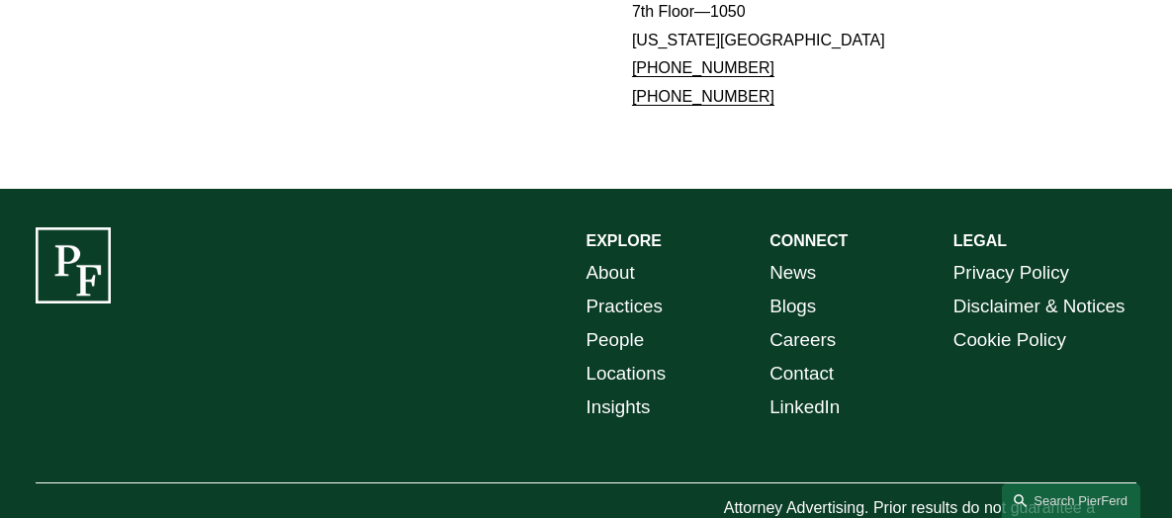 The width and height of the screenshot is (1172, 518). What do you see at coordinates (808, 240) in the screenshot?
I see `strong: CONNECT` at bounding box center [808, 240].